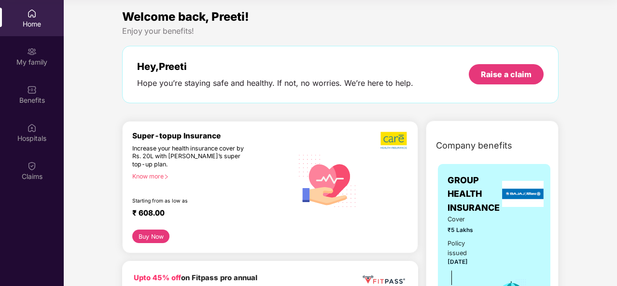 The width and height of the screenshot is (617, 286). What do you see at coordinates (157, 278) in the screenshot?
I see `b: Upto 45% off` at bounding box center [157, 278].